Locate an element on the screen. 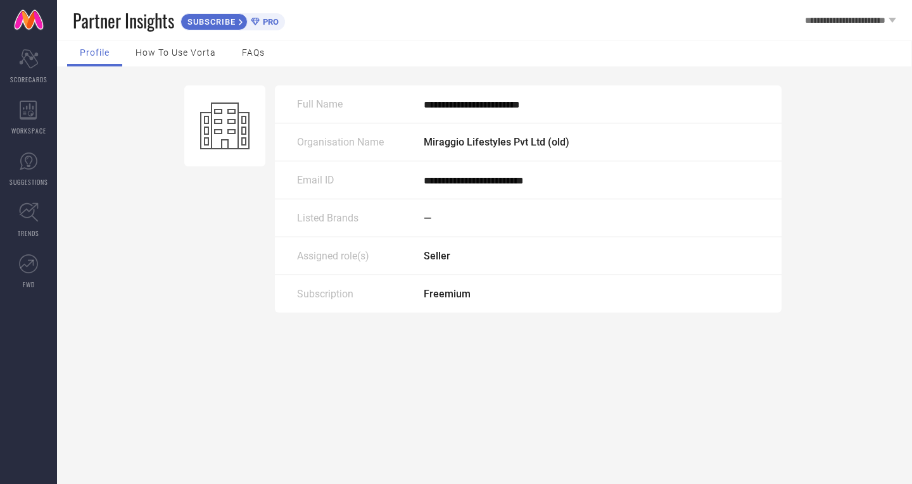 Image resolution: width=912 pixels, height=484 pixels. span: TRENDS is located at coordinates (28, 233).